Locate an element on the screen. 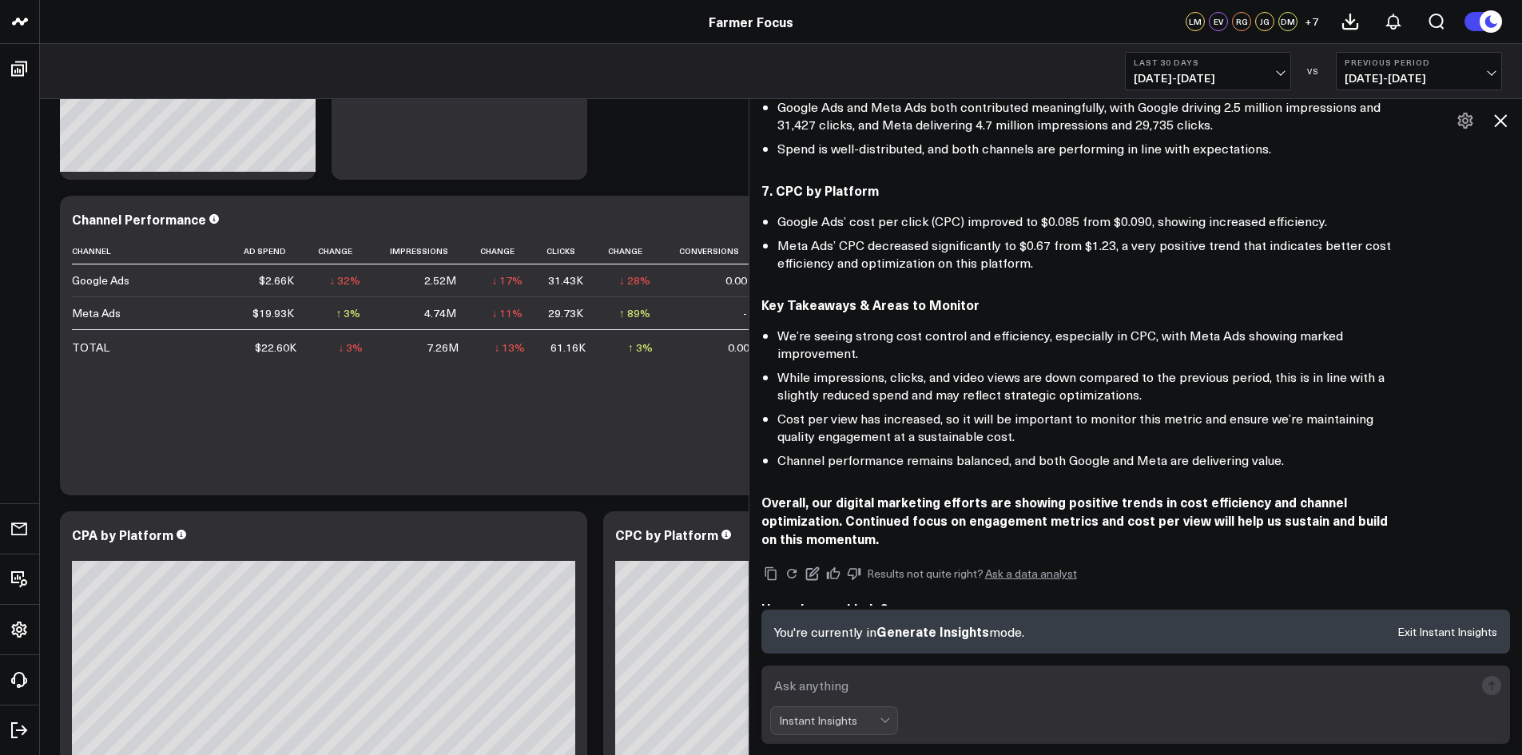 The height and width of the screenshot is (755, 1522). li: Google Ads and Meta Ads both contributed meaningfully, with Google driving 2.5 million impression... is located at coordinates (1089, 116).